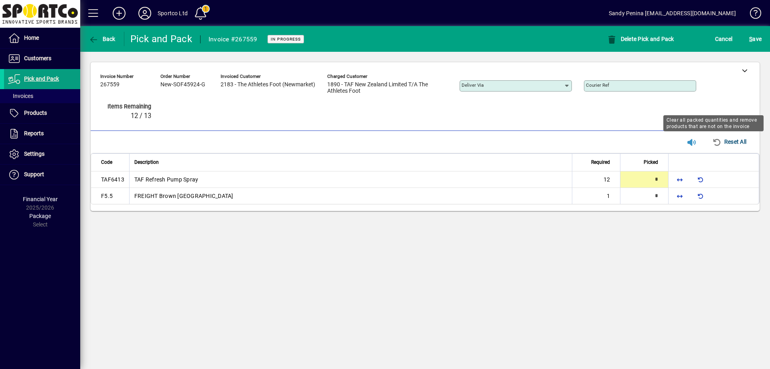  I want to click on a: Reports, so click(42, 134).